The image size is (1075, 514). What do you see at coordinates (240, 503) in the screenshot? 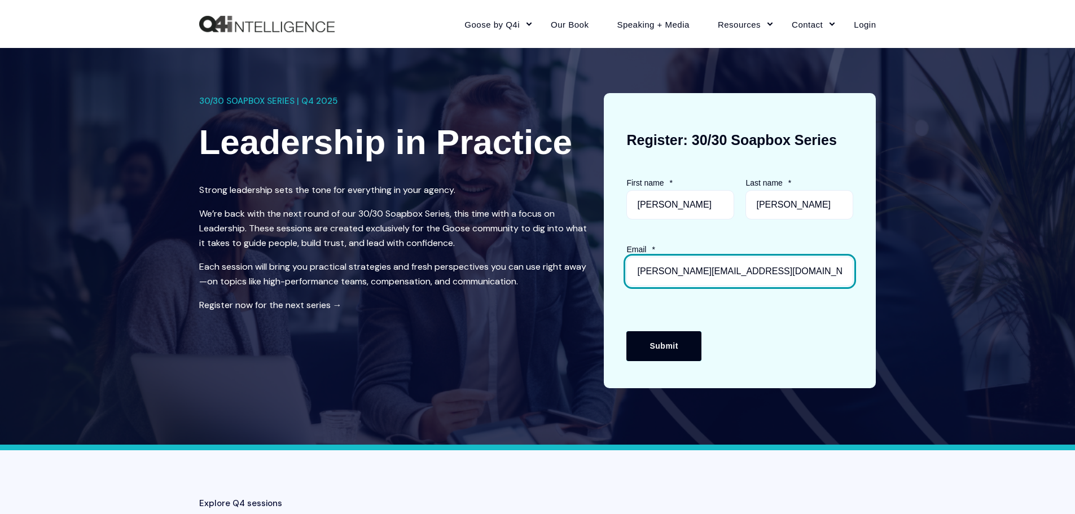
I see `span: Explore Q4 sessions` at bounding box center [240, 503].